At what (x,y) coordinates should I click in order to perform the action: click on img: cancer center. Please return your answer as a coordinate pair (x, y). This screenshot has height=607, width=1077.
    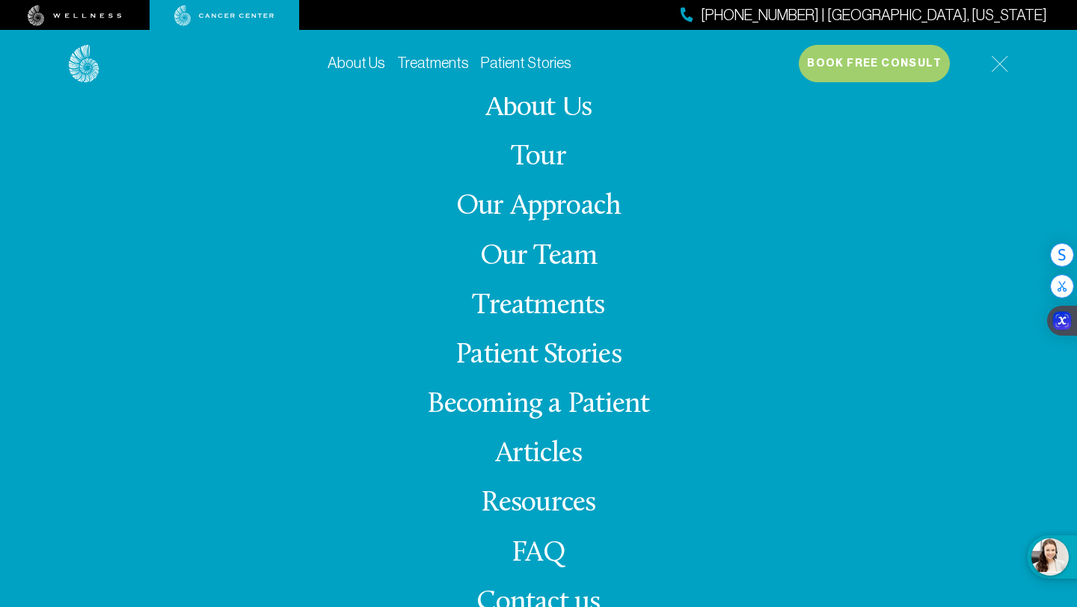
    Looking at the image, I should click on (224, 16).